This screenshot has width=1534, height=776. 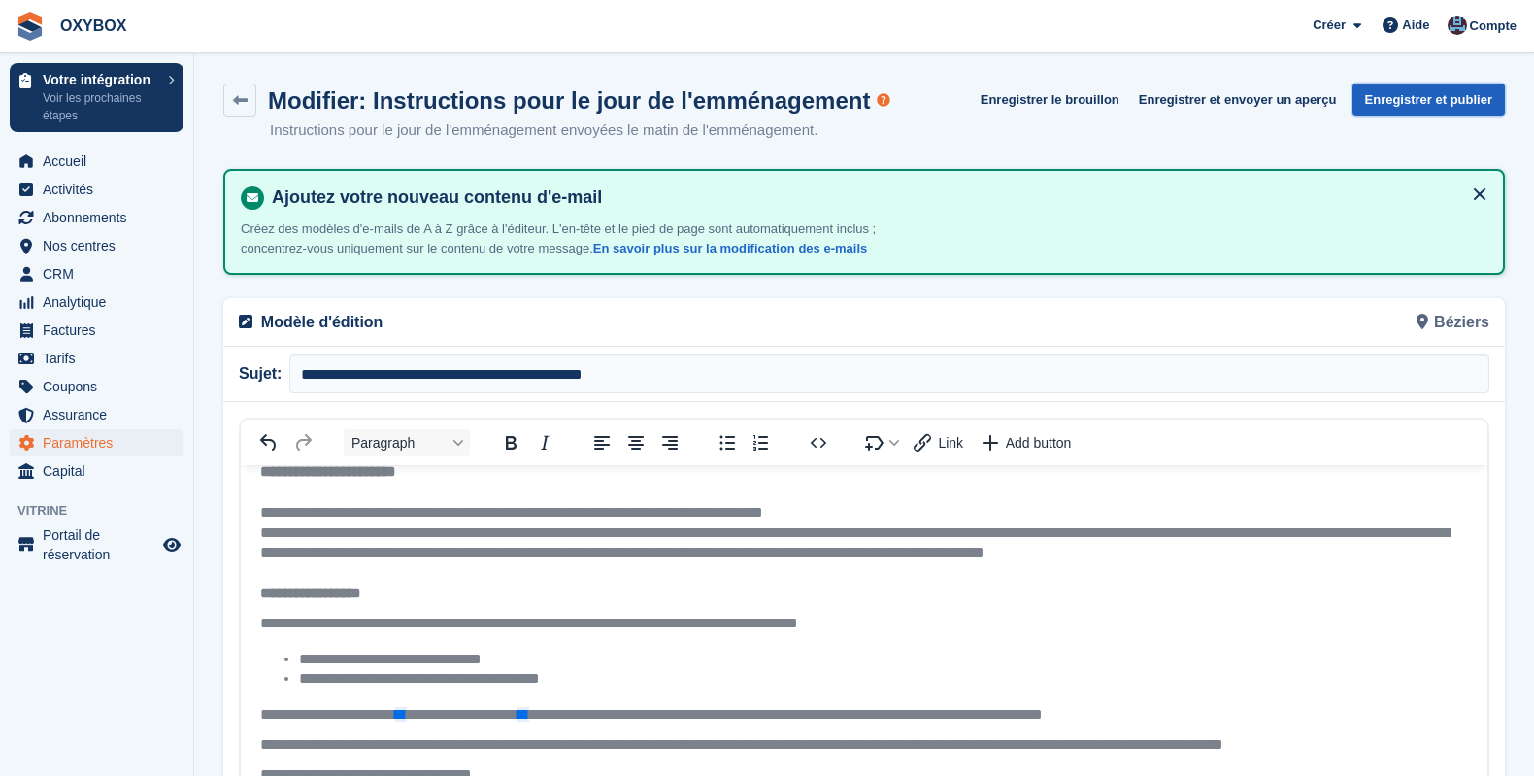 I want to click on p: Instructions pour le jour de l'emménagement envoyées le matin de l'emménagement., so click(x=570, y=130).